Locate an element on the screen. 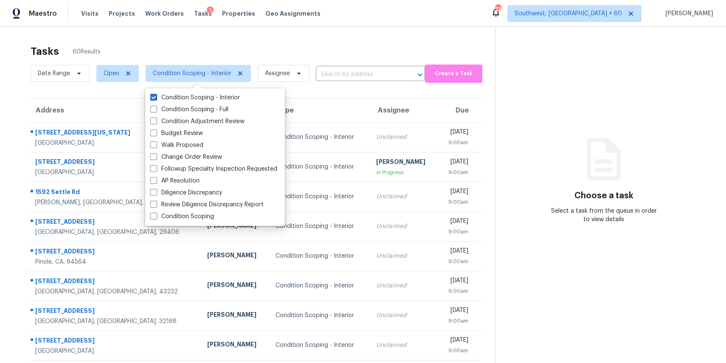 This screenshot has width=726, height=363. label: Followup Specialty Inspection Requested is located at coordinates (214, 169).